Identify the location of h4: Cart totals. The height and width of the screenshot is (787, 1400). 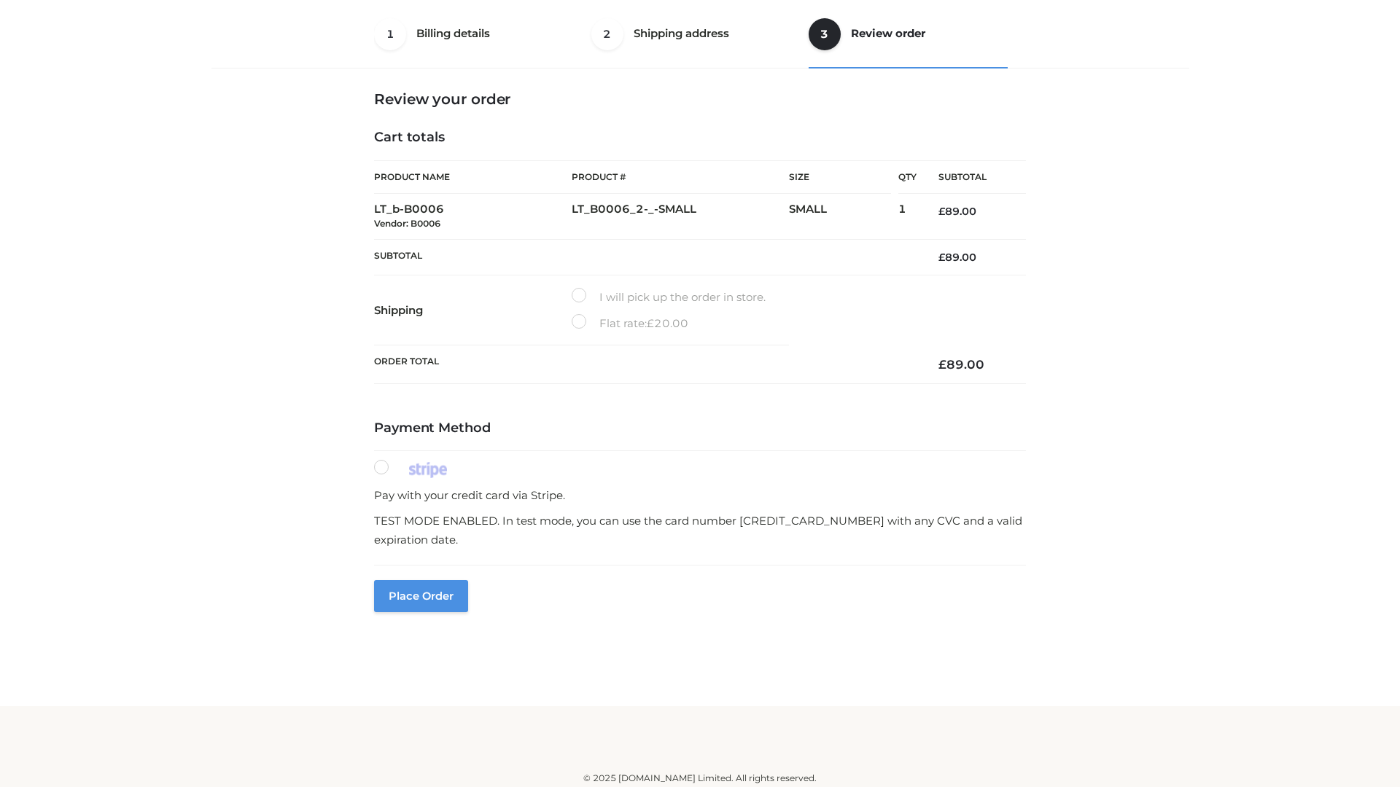
(700, 138).